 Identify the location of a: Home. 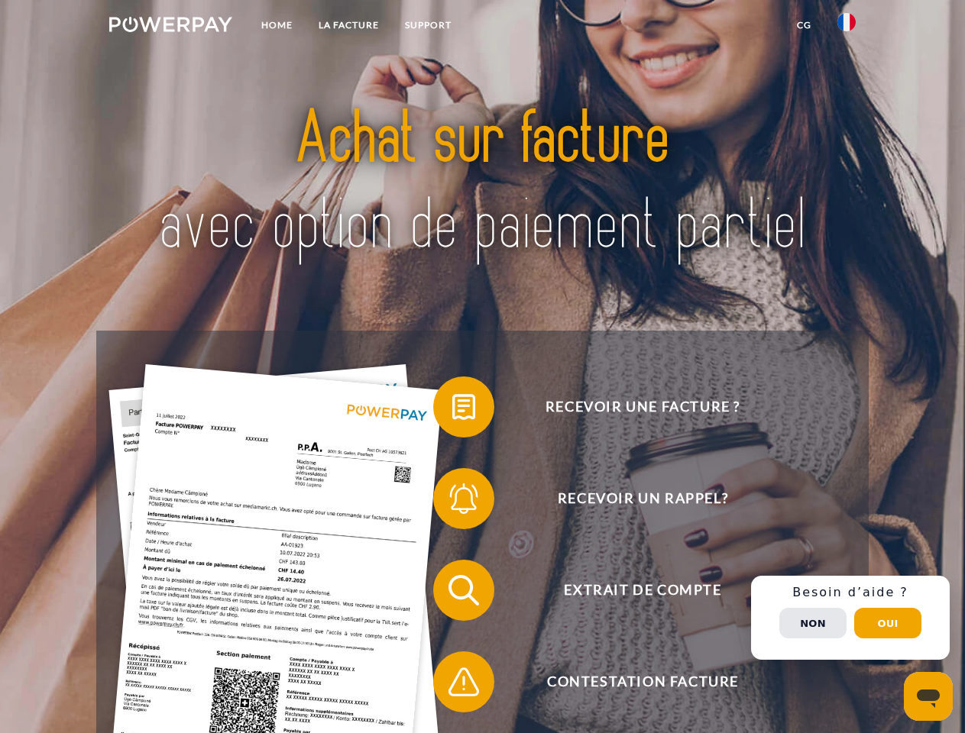
(276, 25).